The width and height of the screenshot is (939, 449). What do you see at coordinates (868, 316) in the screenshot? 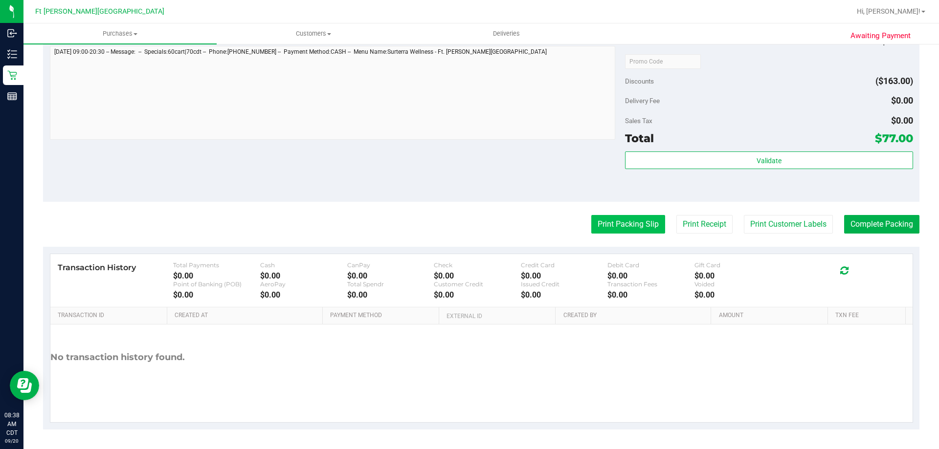
I see `a: Txn Fee` at bounding box center [868, 316].